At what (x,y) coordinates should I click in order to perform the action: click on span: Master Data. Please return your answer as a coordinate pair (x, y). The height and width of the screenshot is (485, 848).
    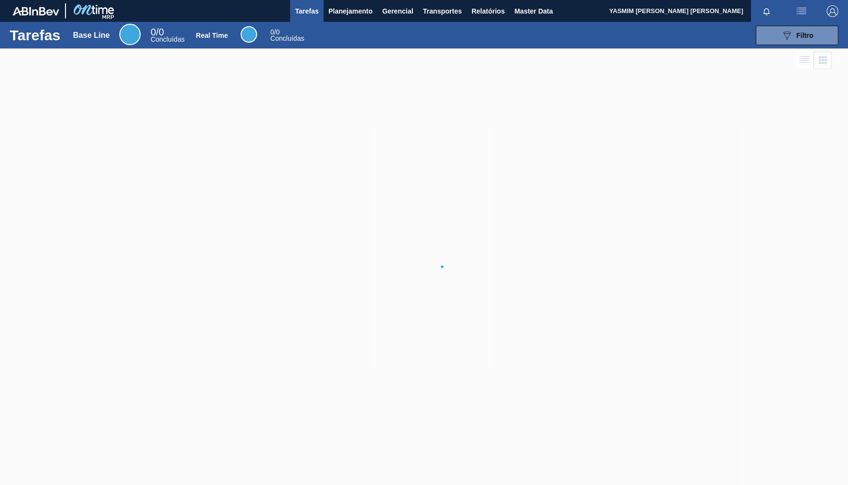
    Looking at the image, I should click on (533, 11).